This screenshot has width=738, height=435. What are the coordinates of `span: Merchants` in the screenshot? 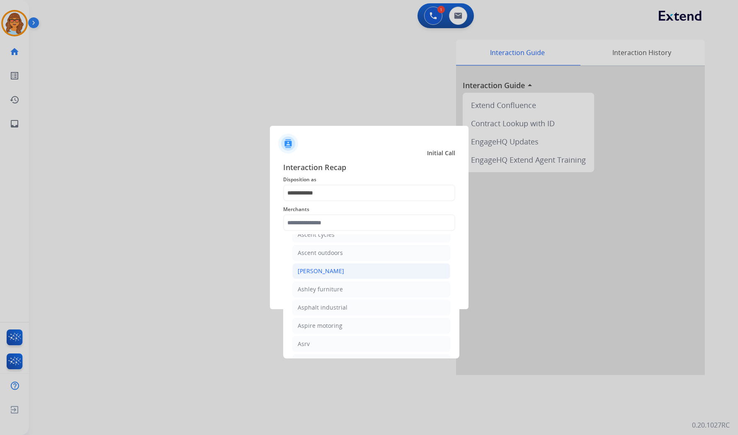 It's located at (369, 210).